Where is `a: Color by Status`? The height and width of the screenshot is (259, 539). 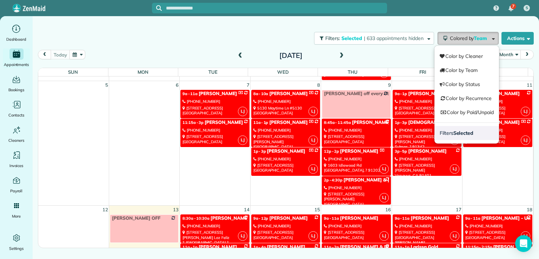 a: Color by Status is located at coordinates (467, 84).